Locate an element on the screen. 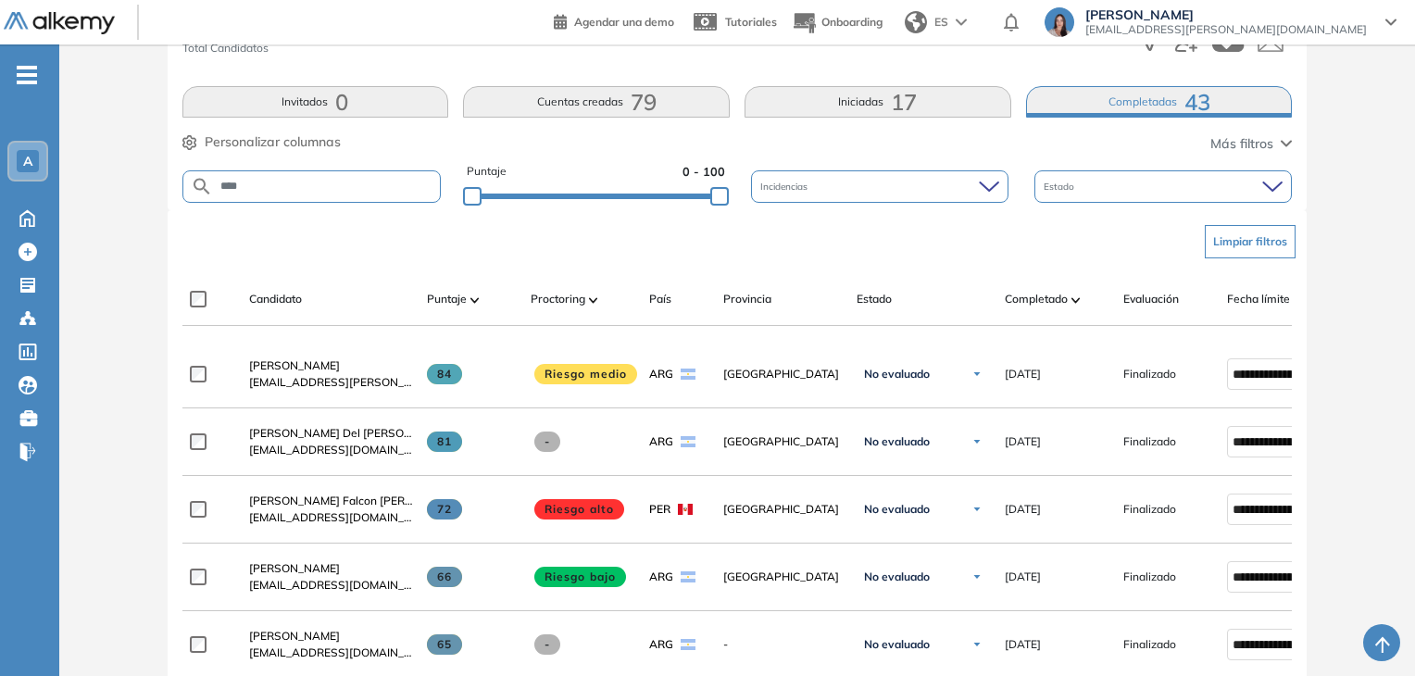 The image size is (1415, 676). span: PER is located at coordinates (660, 510).